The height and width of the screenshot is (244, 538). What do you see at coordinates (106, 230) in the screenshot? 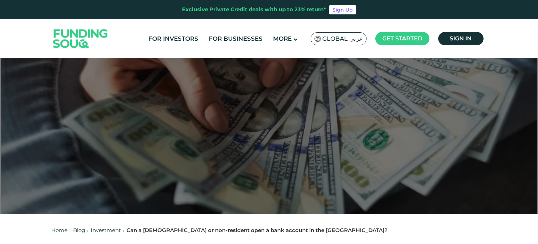
I see `a: Investment` at bounding box center [106, 230].